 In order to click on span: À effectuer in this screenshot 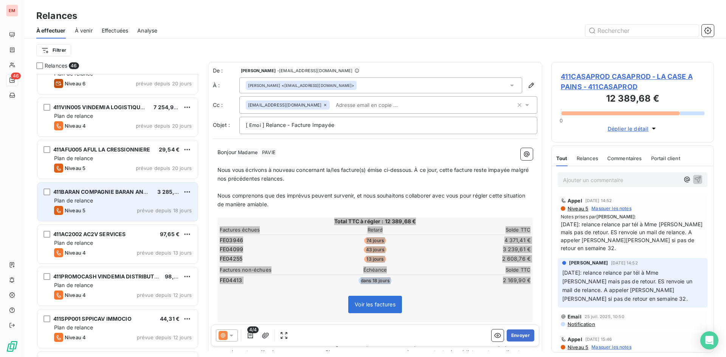, I will do `click(51, 31)`.